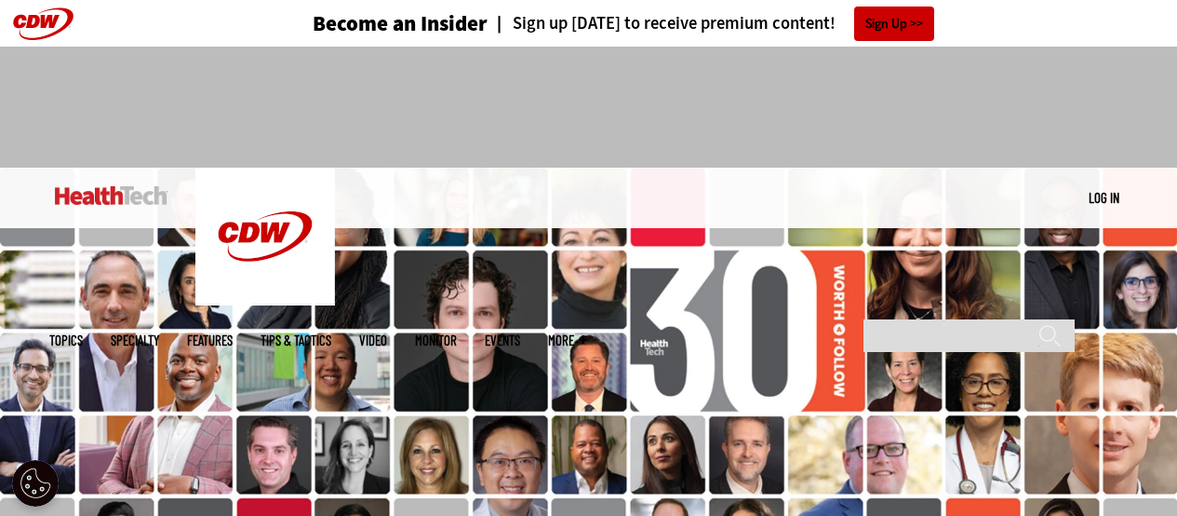 The height and width of the screenshot is (516, 1177). What do you see at coordinates (209, 340) in the screenshot?
I see `a: Features` at bounding box center [209, 340].